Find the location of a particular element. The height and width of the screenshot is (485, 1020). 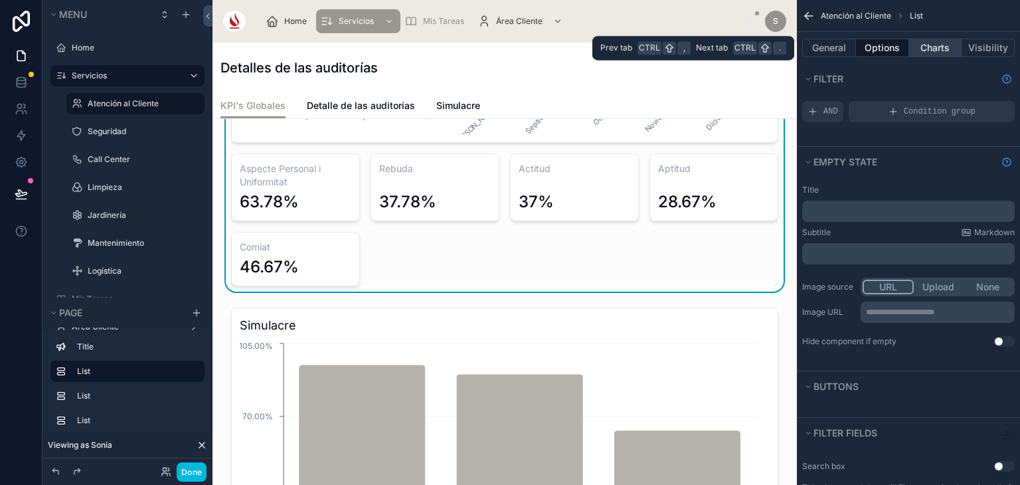

a: Área Cliente is located at coordinates (521, 21).